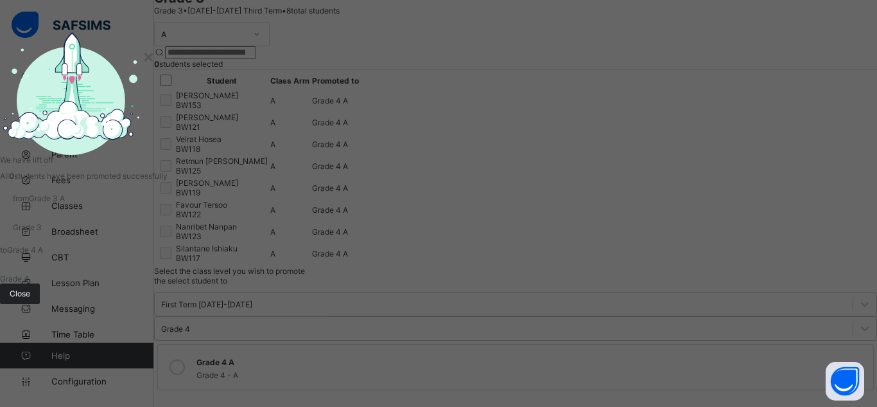  I want to click on span: Close, so click(20, 293).